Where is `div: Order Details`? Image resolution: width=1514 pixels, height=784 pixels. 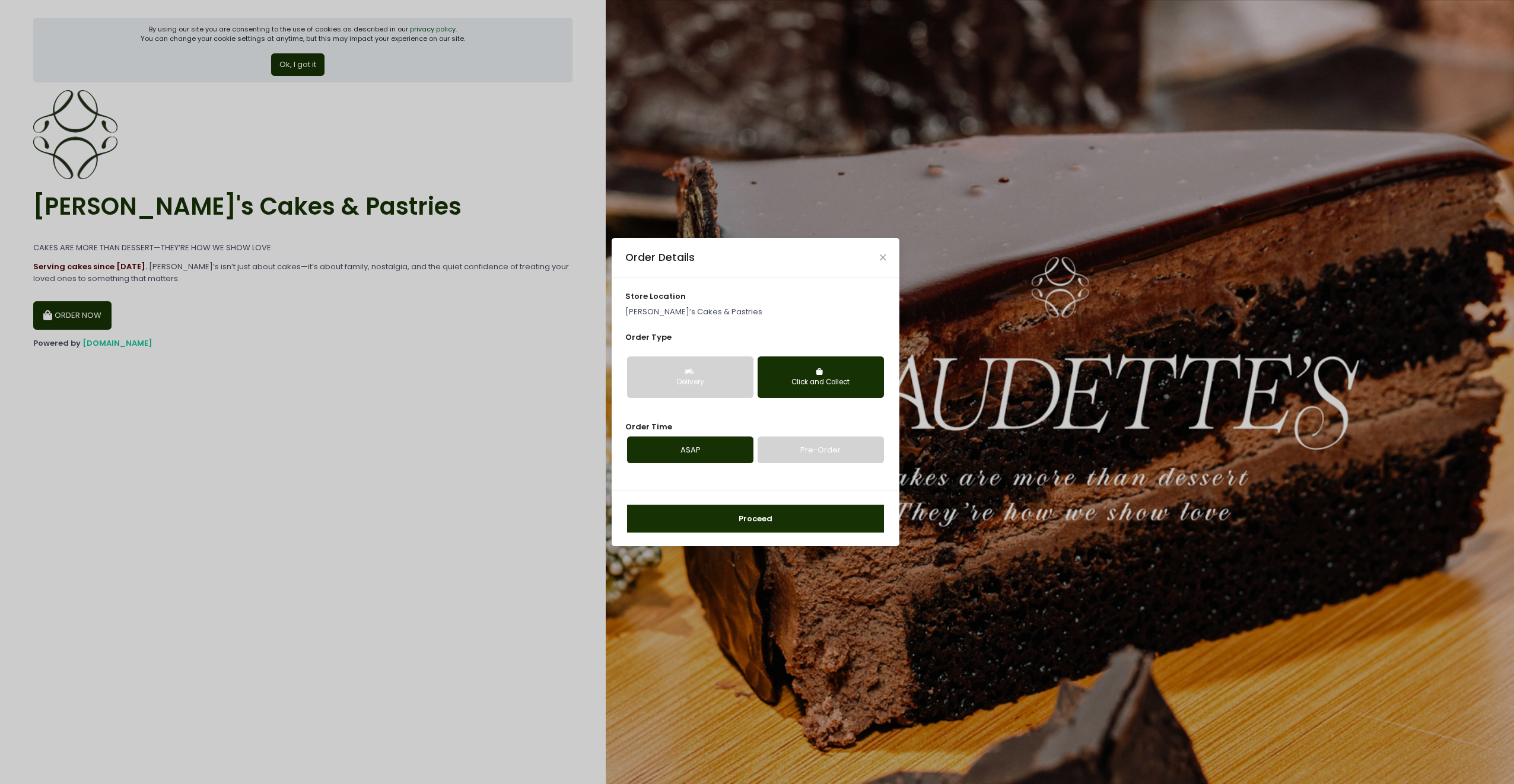
div: Order Details is located at coordinates (660, 258).